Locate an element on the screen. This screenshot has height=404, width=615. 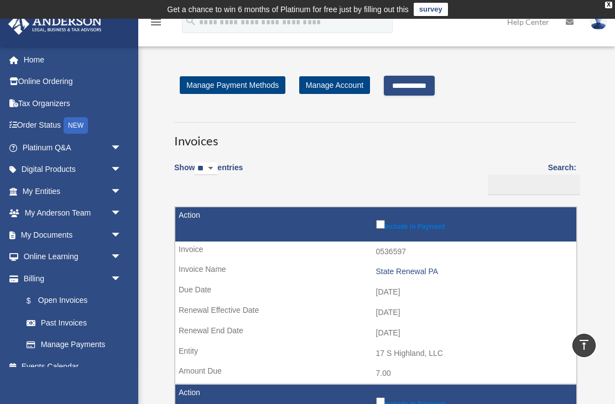
img: User Pic is located at coordinates (599, 22).